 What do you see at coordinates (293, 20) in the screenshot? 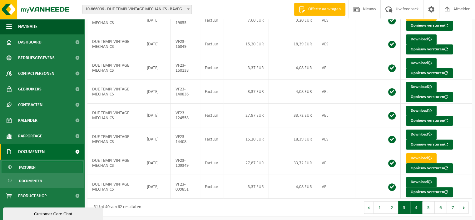
I see `td: 9,20 EUR` at bounding box center [293, 20].